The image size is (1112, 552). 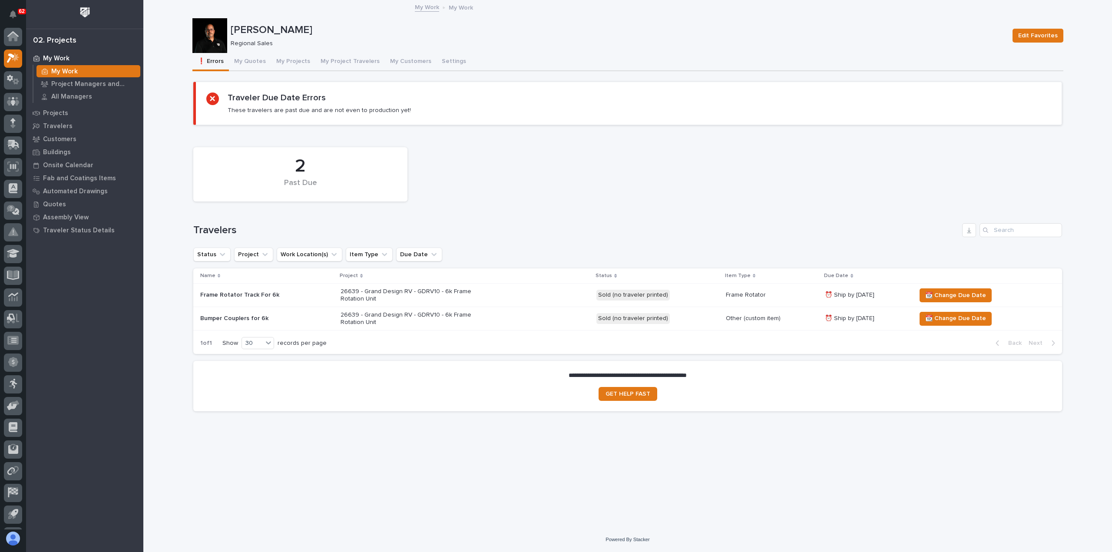 What do you see at coordinates (1038, 343) in the screenshot?
I see `span: Next` at bounding box center [1038, 343].